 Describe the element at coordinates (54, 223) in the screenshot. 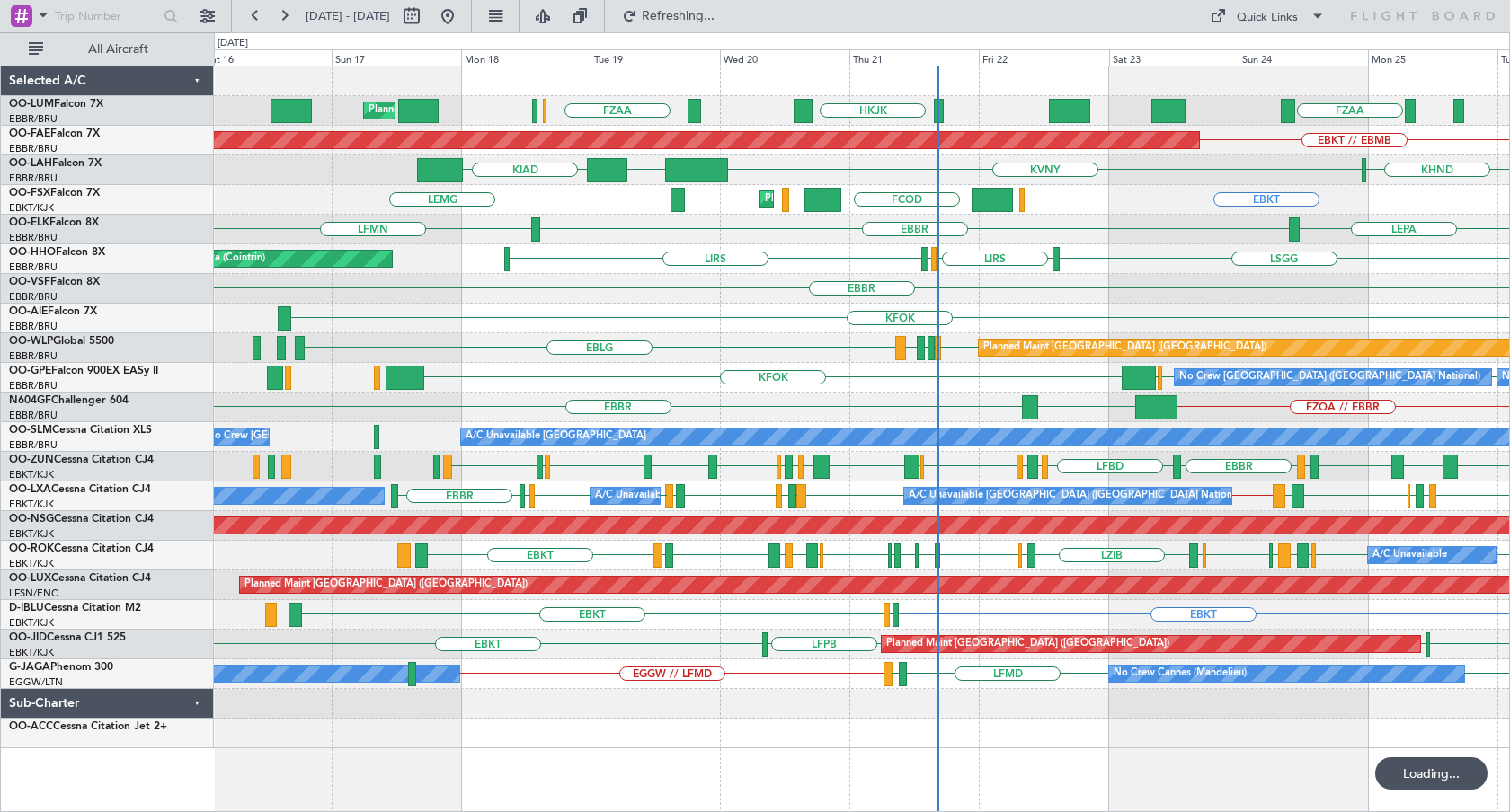

I see `a: OO-ELKFalcon 8X` at that location.